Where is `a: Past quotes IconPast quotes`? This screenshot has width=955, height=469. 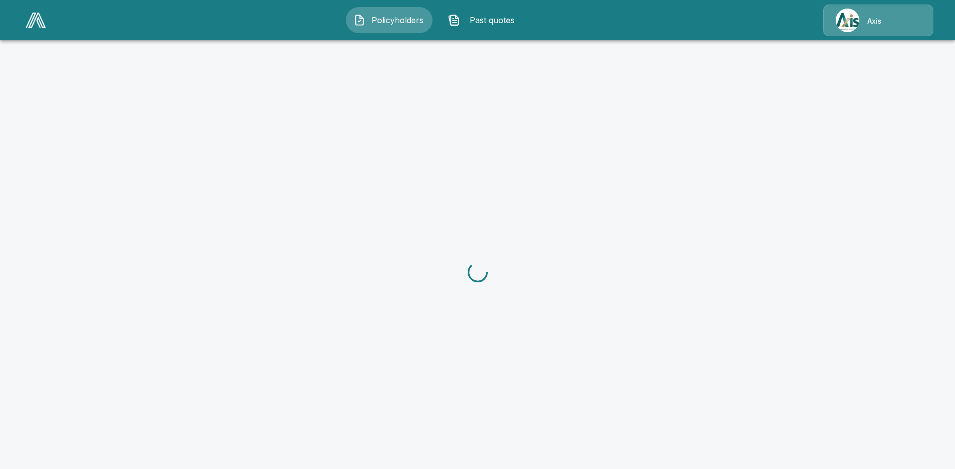
a: Past quotes IconPast quotes is located at coordinates (484, 20).